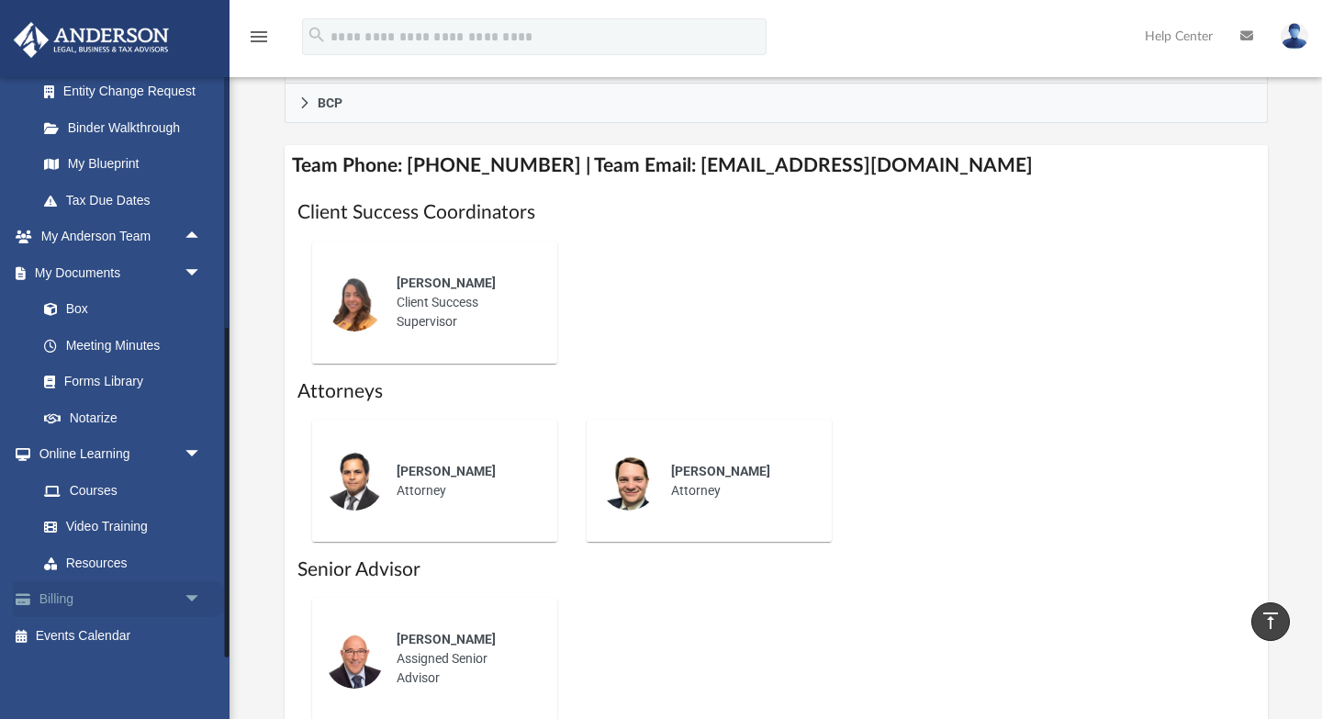  I want to click on h1: Attorneys, so click(775, 391).